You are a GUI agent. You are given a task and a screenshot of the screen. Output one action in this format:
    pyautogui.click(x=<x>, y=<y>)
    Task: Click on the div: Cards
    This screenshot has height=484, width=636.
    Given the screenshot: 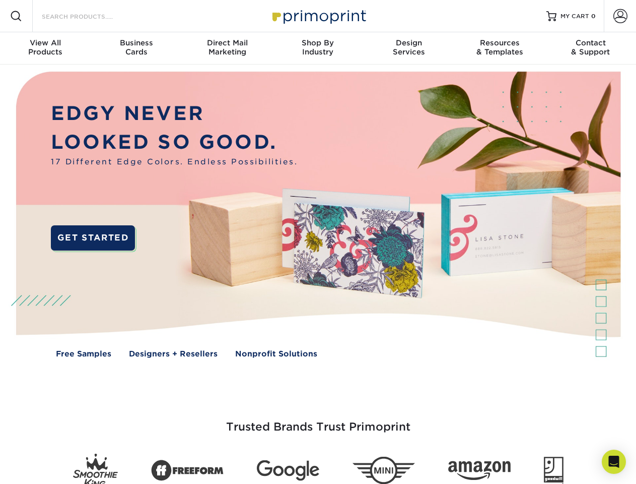 What is the action you would take?
    pyautogui.click(x=136, y=47)
    